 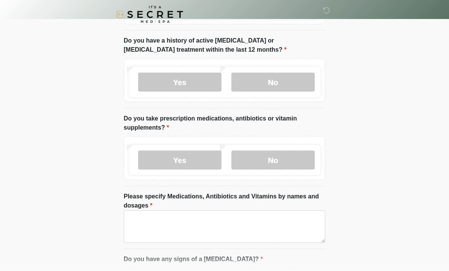 I want to click on label: Please specify Medications, Antibiotics and Vitamins by names and dosages, so click(x=224, y=201).